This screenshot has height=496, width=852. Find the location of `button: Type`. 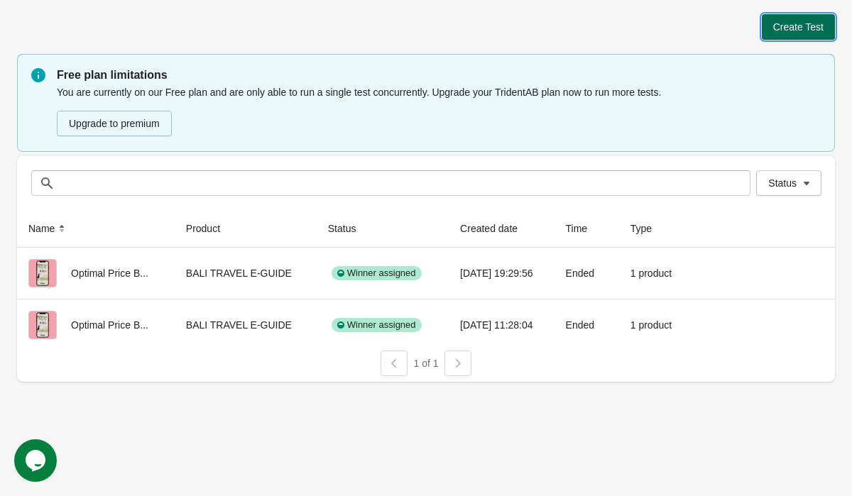

button: Type is located at coordinates (648, 229).